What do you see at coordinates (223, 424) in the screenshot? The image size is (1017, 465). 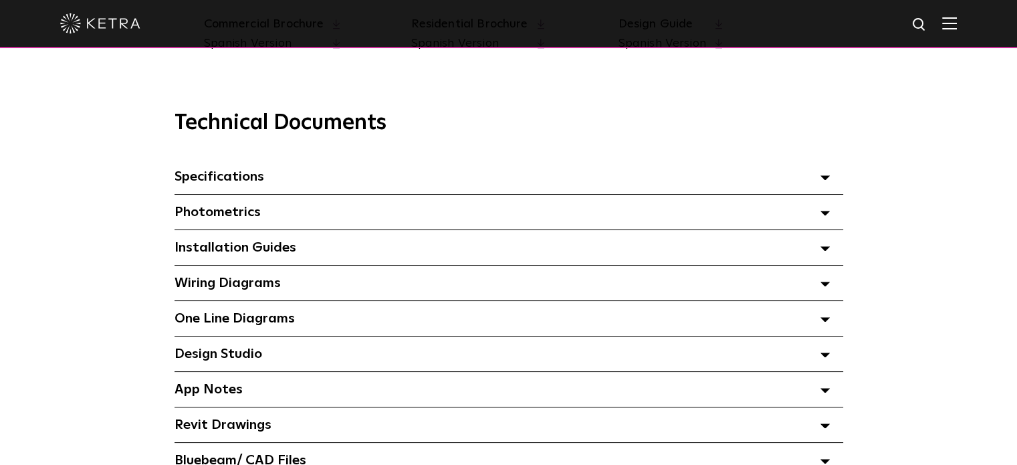 I see `span: Revit Drawings` at bounding box center [223, 424].